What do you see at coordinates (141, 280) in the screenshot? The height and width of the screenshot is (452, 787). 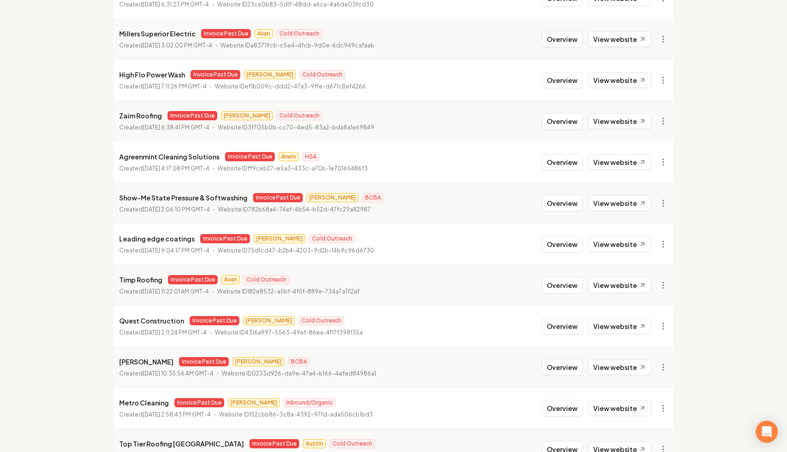 I see `p: Timp Roofing` at bounding box center [141, 280].